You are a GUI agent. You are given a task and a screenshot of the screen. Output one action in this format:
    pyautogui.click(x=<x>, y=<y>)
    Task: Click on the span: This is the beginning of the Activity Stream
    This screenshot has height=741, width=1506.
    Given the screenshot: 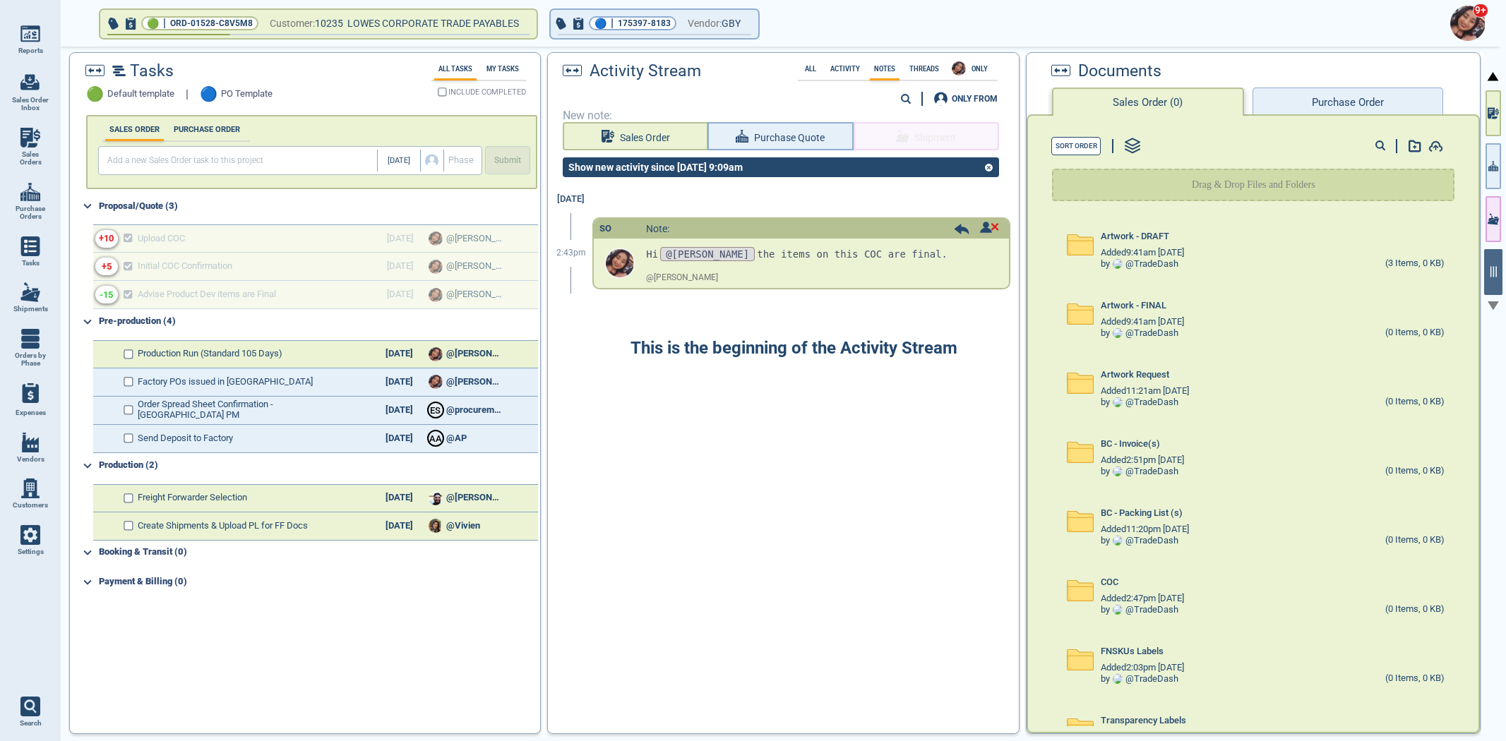 What is the action you would take?
    pyautogui.click(x=794, y=349)
    